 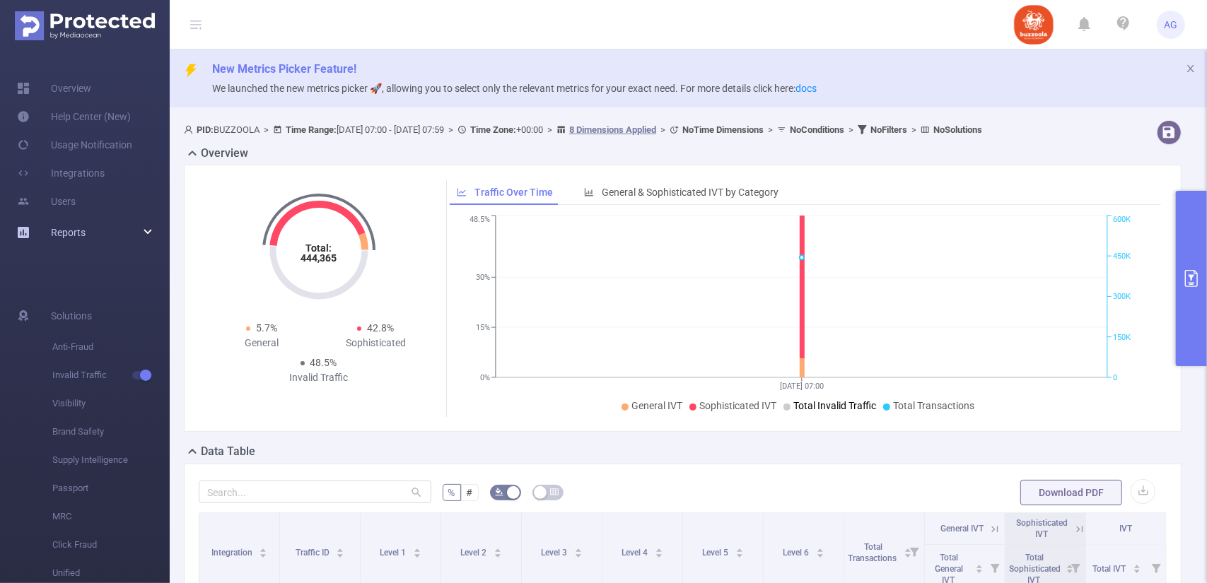 What do you see at coordinates (493, 129) in the screenshot?
I see `b: Time Zone:` at bounding box center [493, 129].